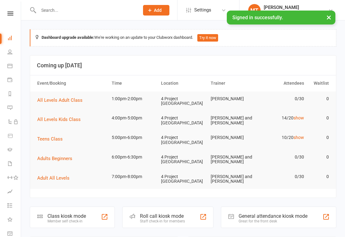 This screenshot has height=237, width=345. I want to click on td: 10/20, so click(282, 137).